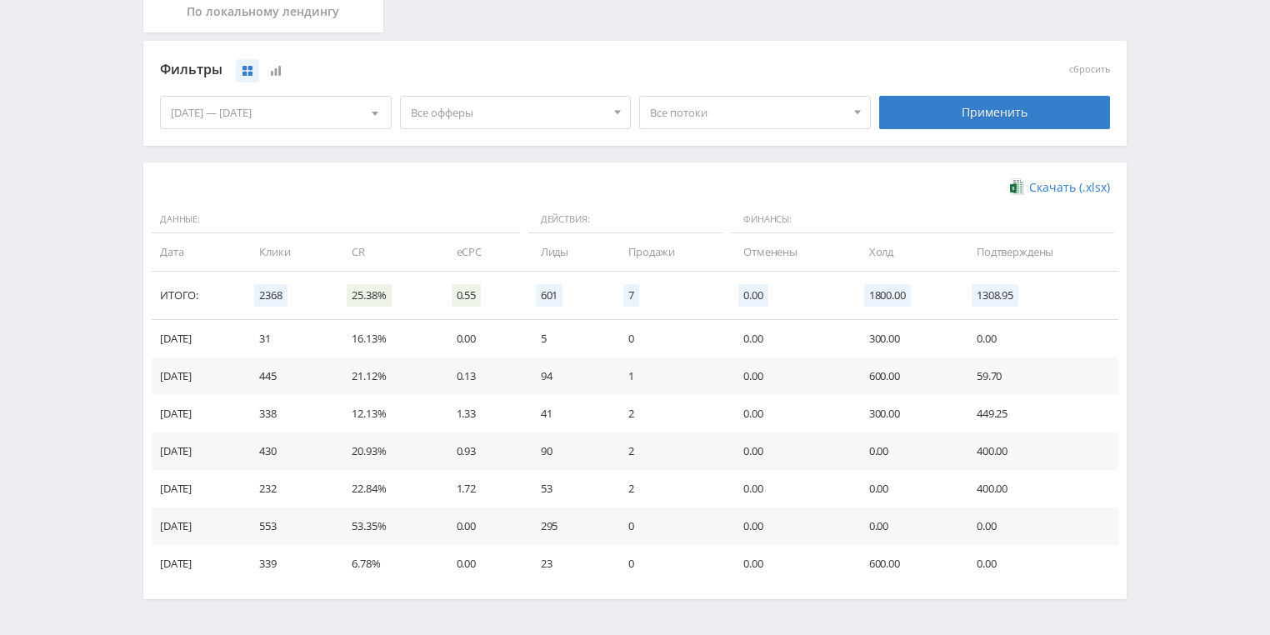  I want to click on td: 12.13%, so click(387, 413).